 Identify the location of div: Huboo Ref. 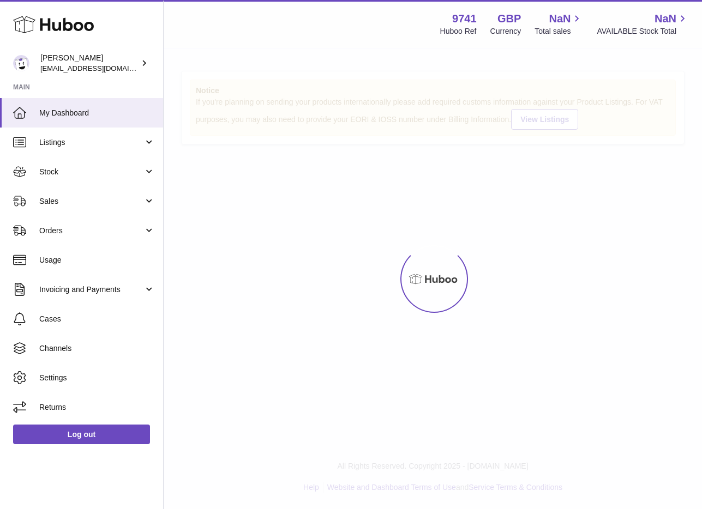
(458, 31).